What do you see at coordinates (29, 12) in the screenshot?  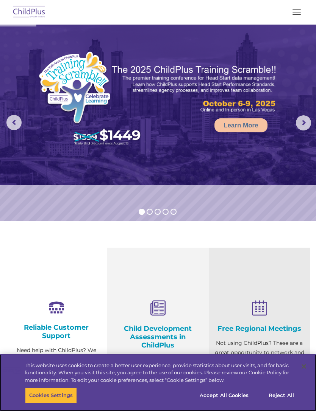 I see `img: ChildPlus by Procare Solutions` at bounding box center [29, 12].